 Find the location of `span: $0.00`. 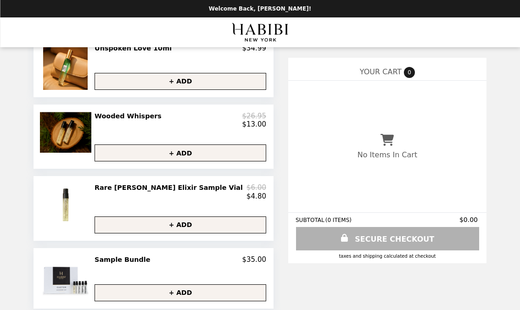

span: $0.00 is located at coordinates (469, 220).